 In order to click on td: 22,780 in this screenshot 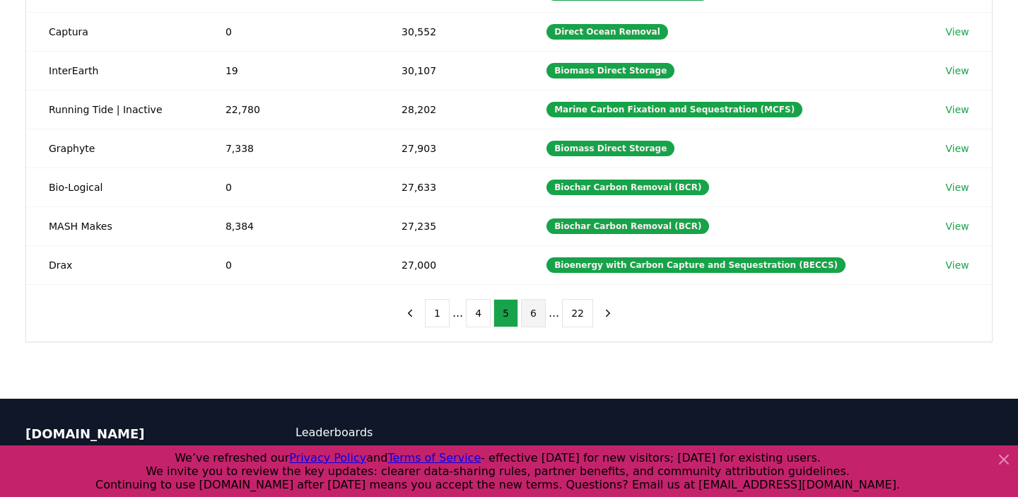, I will do `click(291, 109)`.